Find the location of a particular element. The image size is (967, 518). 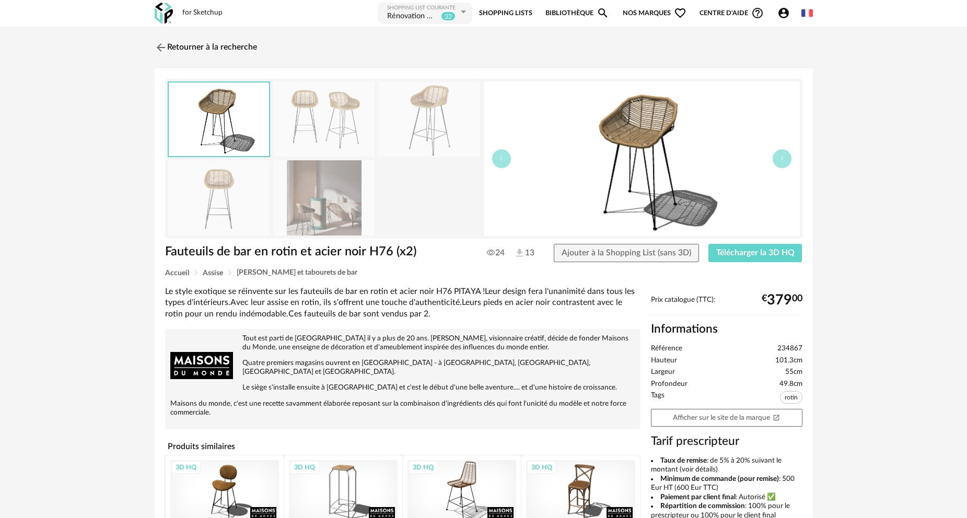

sup: 32 is located at coordinates (448, 16).